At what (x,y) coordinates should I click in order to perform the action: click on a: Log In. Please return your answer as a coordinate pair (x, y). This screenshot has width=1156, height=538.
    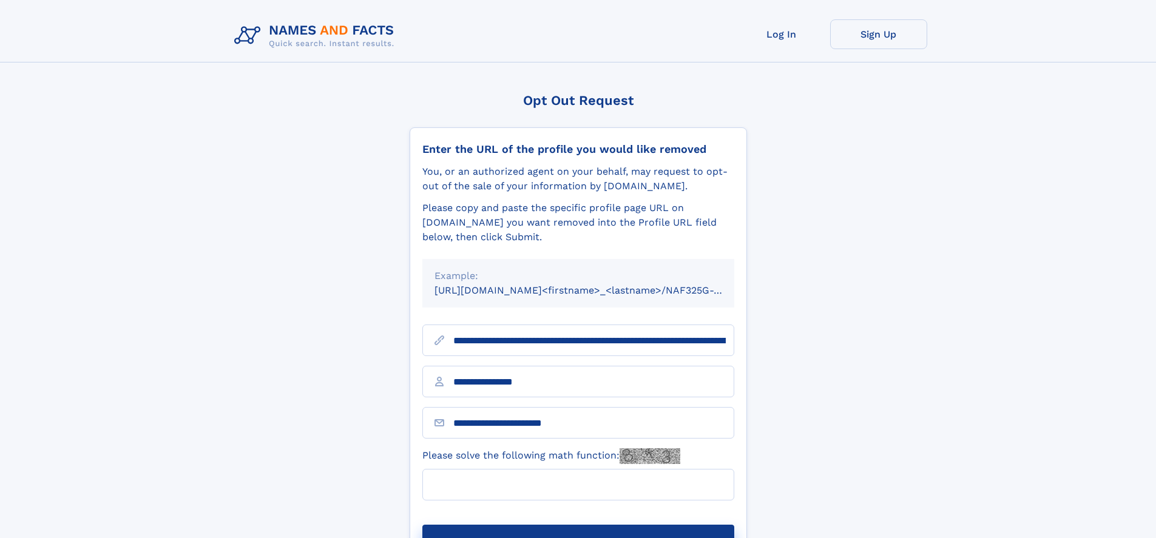
    Looking at the image, I should click on (782, 34).